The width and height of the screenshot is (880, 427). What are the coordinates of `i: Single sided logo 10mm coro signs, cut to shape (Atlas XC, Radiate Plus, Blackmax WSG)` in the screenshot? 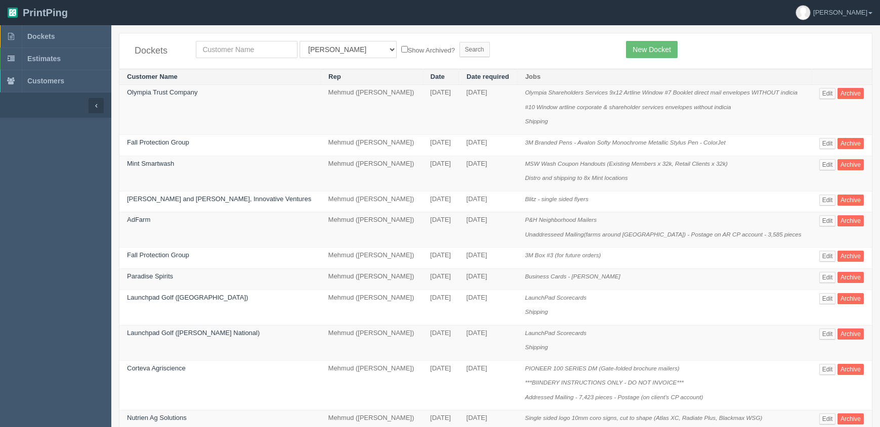 It's located at (643, 418).